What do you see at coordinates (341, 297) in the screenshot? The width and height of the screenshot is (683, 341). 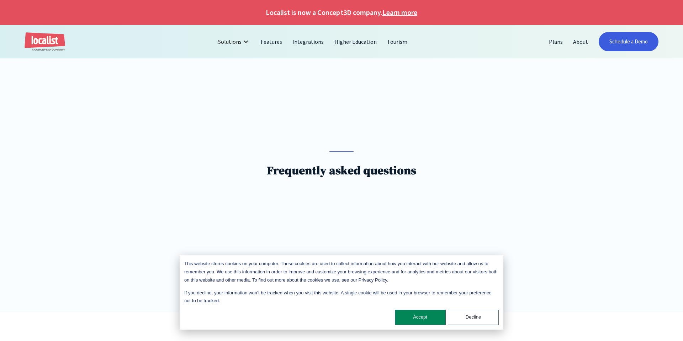 I see `p: If you decline, your information won’t be tracked when you visit this website. A single cookie wi...` at bounding box center [341, 297].